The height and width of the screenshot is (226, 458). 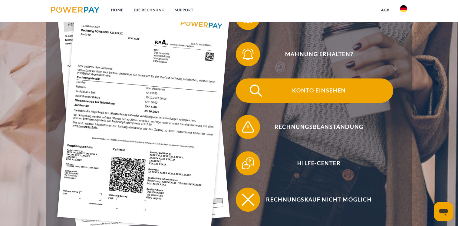 What do you see at coordinates (315, 127) in the screenshot?
I see `button: Rechnungsbeanstandung` at bounding box center [315, 127].